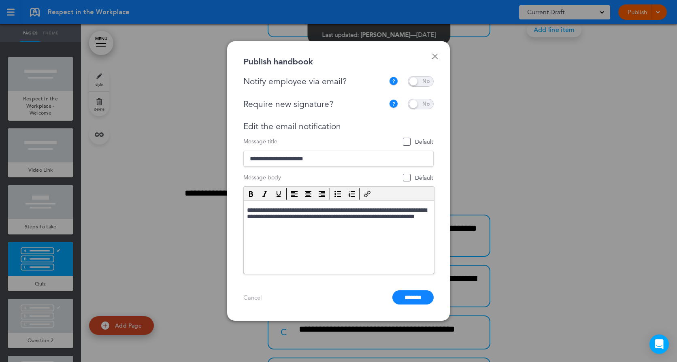  I want to click on div: Bullet list, so click(337, 194).